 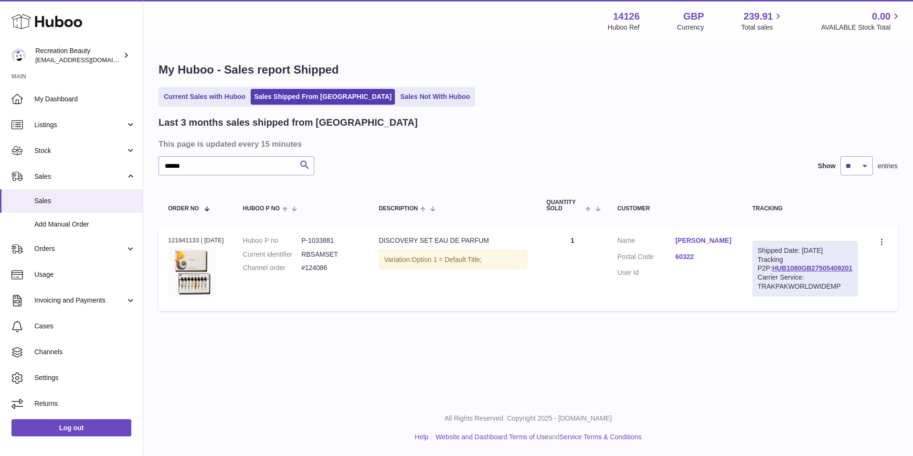 I want to click on div: DISCOVERY SET EAU DE PARFUM, so click(x=453, y=240).